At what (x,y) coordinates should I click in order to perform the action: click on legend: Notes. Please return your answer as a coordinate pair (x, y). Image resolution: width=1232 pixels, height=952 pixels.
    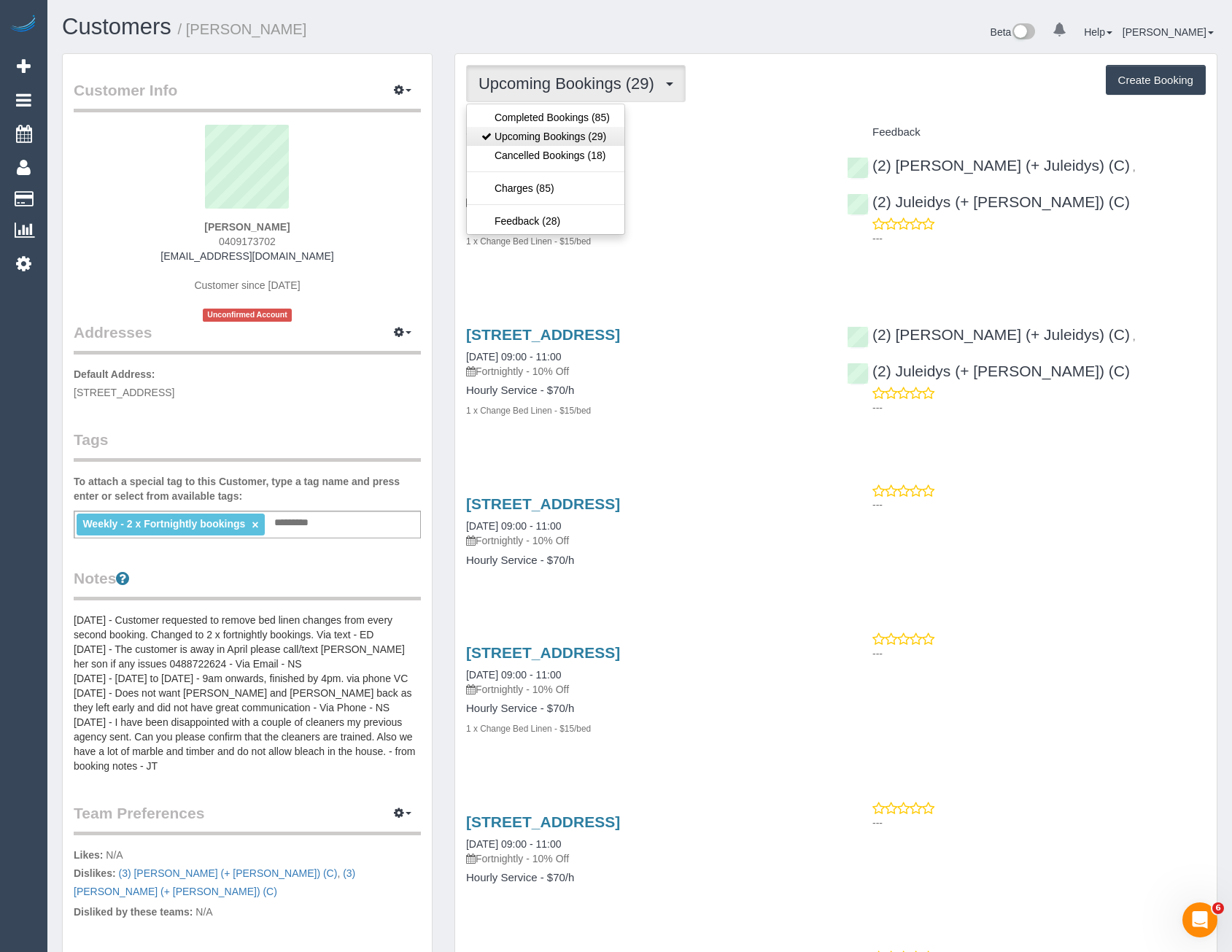
    Looking at the image, I should click on (247, 583).